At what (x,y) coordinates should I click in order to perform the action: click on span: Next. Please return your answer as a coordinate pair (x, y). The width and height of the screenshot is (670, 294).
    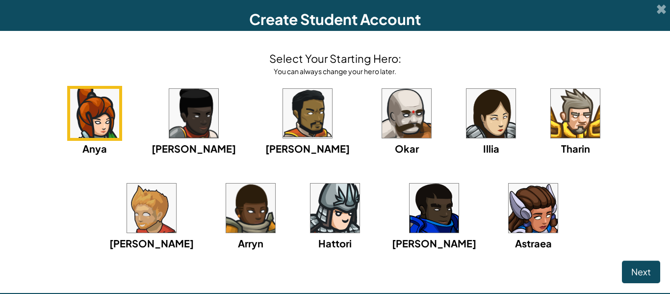
    Looking at the image, I should click on (642, 271).